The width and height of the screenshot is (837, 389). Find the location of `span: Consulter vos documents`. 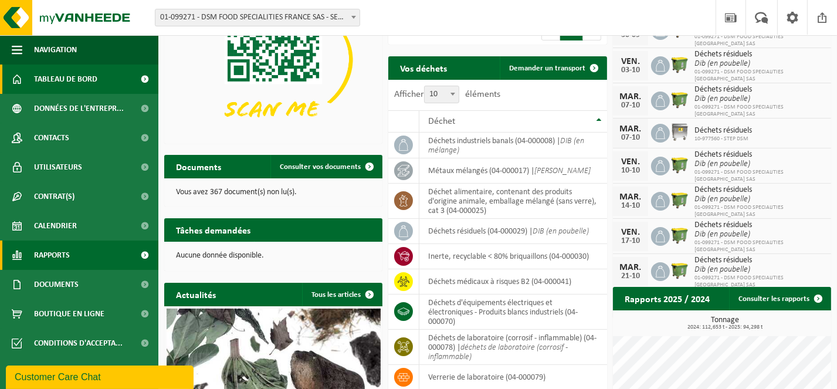

span: Consulter vos documents is located at coordinates (320, 167).